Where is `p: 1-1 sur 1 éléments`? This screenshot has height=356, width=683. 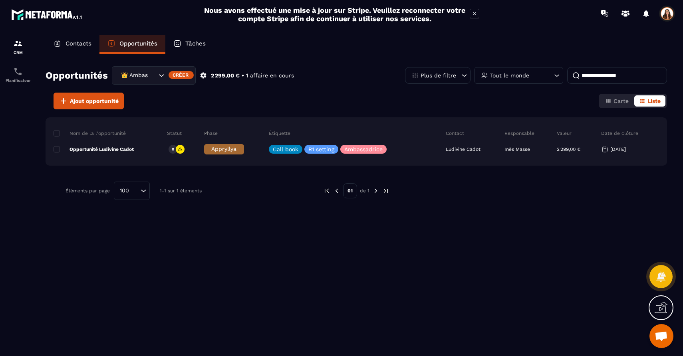 p: 1-1 sur 1 éléments is located at coordinates (180, 191).